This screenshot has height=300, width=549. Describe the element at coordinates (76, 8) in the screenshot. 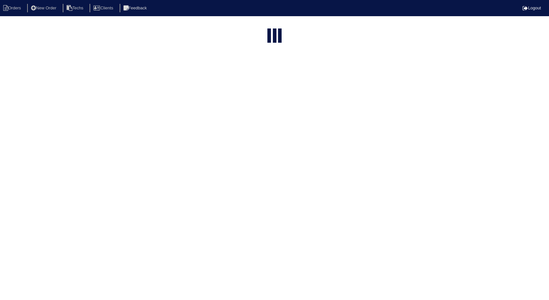

I see `li: Techs` at that location.